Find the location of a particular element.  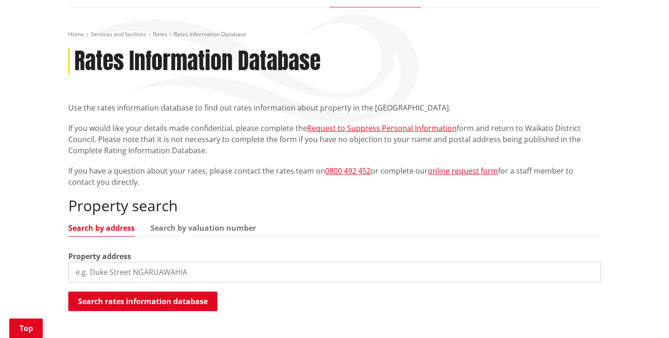

h1: Rates Information Database is located at coordinates (197, 61).